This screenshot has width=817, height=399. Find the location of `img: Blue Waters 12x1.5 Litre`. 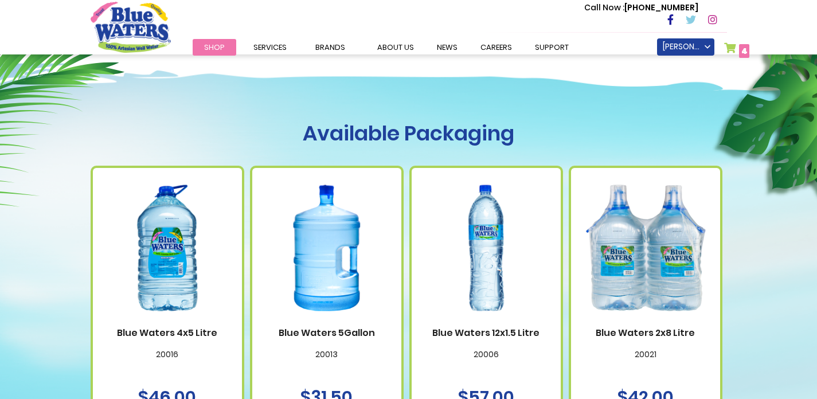

img: Blue Waters 12x1.5 Litre is located at coordinates (486, 248).